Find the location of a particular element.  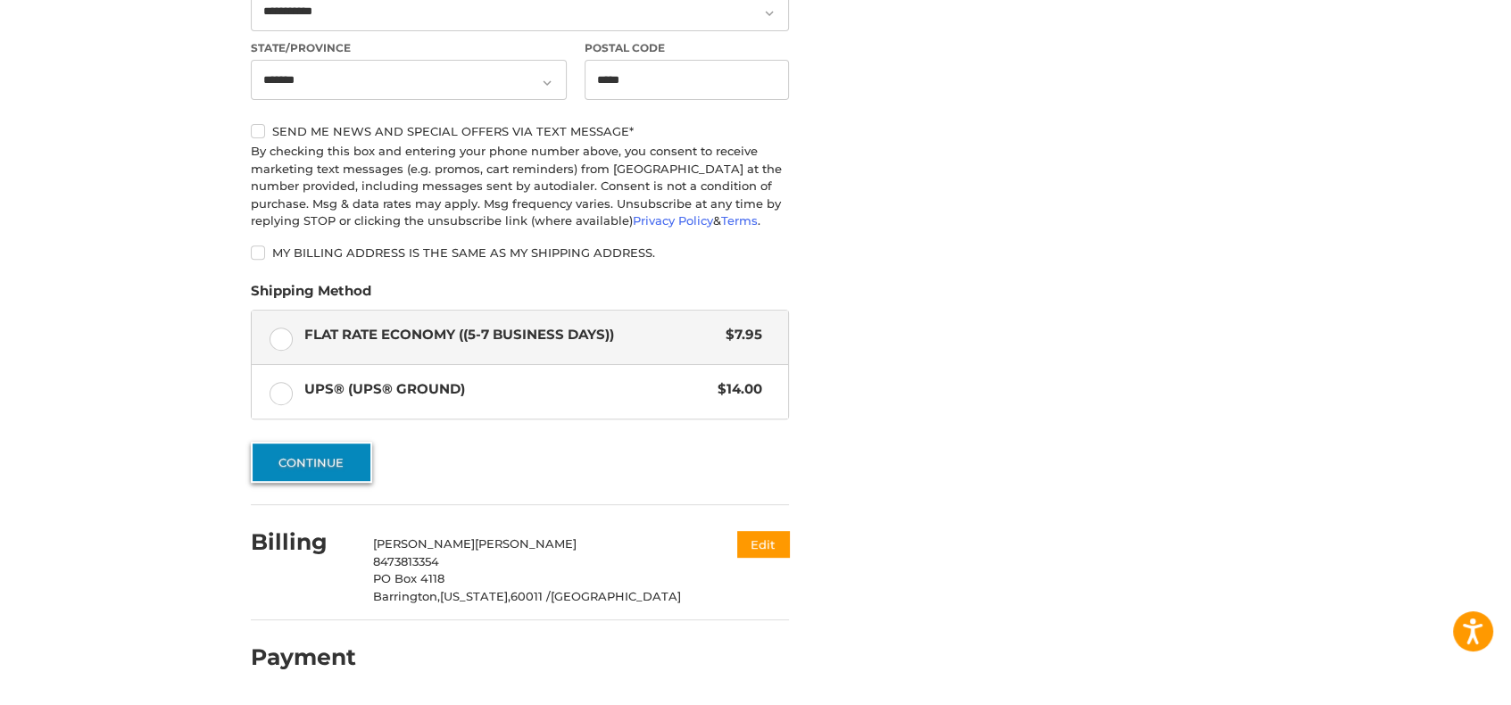

div: By checking this box and entering your phone number above, you consent to receive marketing text ... is located at coordinates (520, 187).